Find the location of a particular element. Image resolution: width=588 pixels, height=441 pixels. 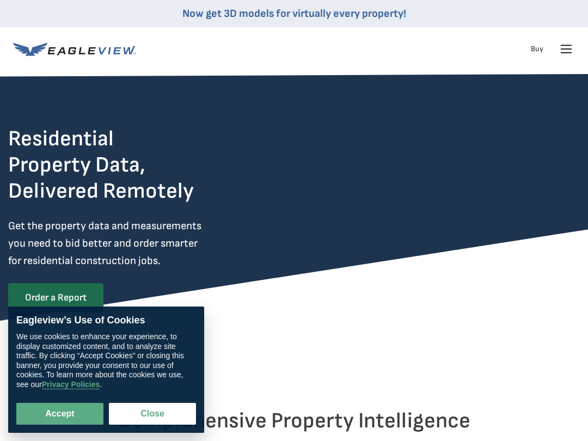

button: Accept is located at coordinates (60, 414).